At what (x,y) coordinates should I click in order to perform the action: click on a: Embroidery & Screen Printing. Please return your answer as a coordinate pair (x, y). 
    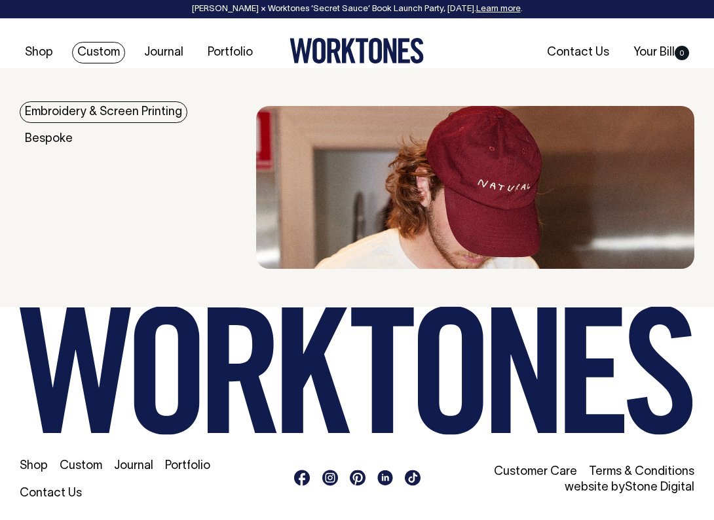
    Looking at the image, I should click on (103, 112).